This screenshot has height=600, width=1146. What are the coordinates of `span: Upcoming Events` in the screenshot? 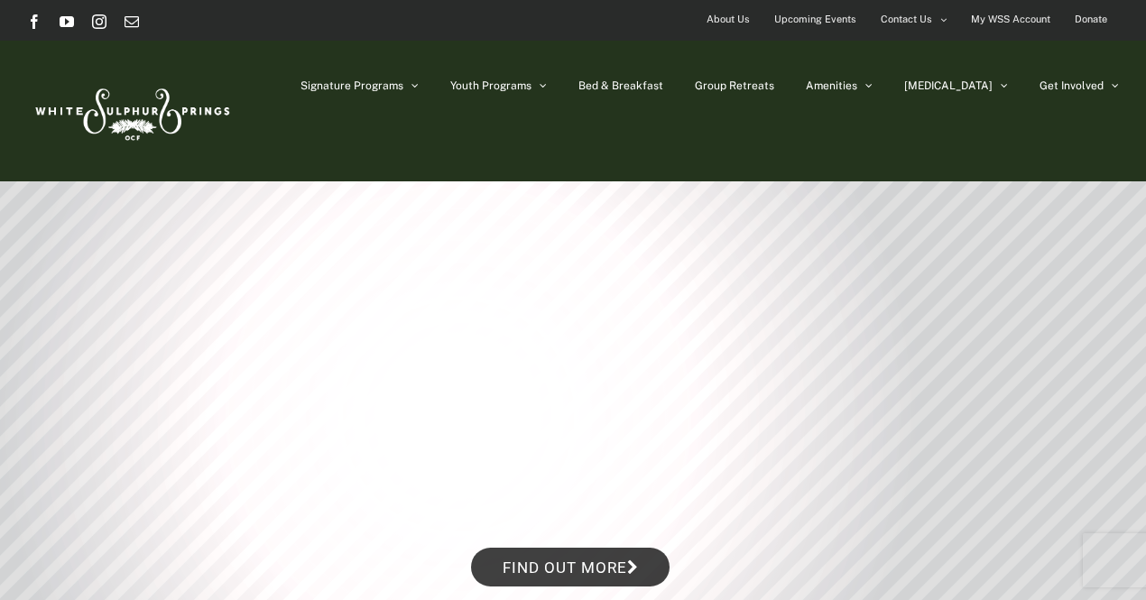 It's located at (815, 19).